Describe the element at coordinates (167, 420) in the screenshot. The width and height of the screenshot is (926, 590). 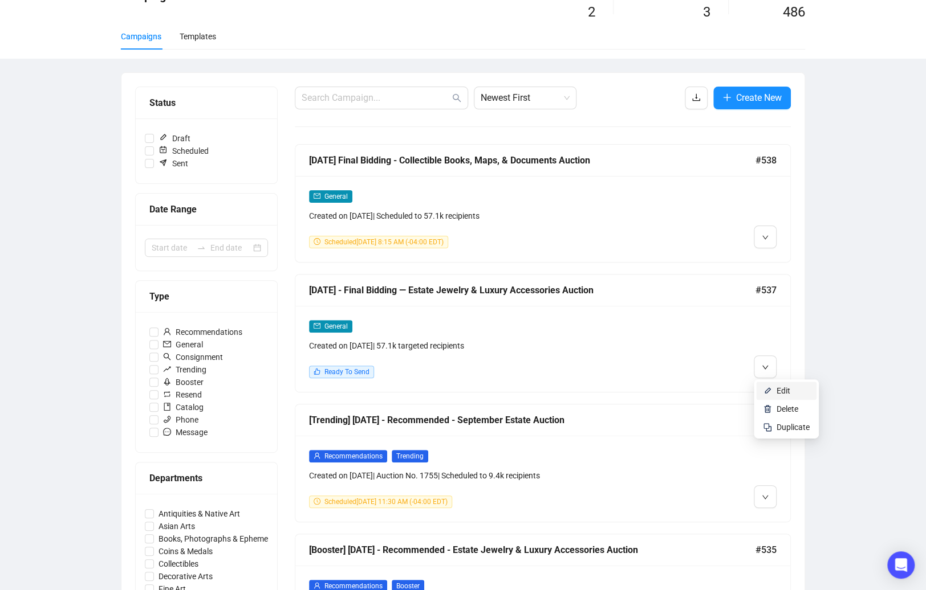
I see `span: phone` at that location.